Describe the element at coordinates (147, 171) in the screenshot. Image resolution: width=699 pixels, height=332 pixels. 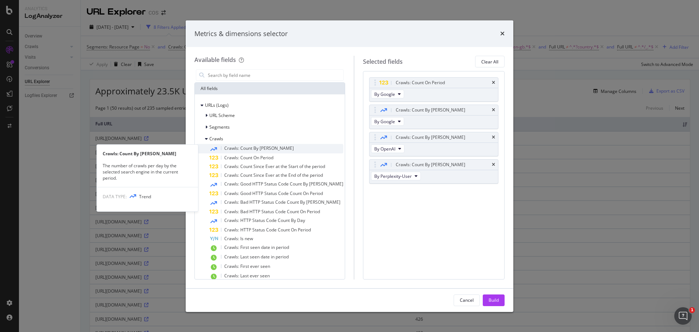
I see `div: The number of crawls per day by the selected search engine in the current period.` at that location.